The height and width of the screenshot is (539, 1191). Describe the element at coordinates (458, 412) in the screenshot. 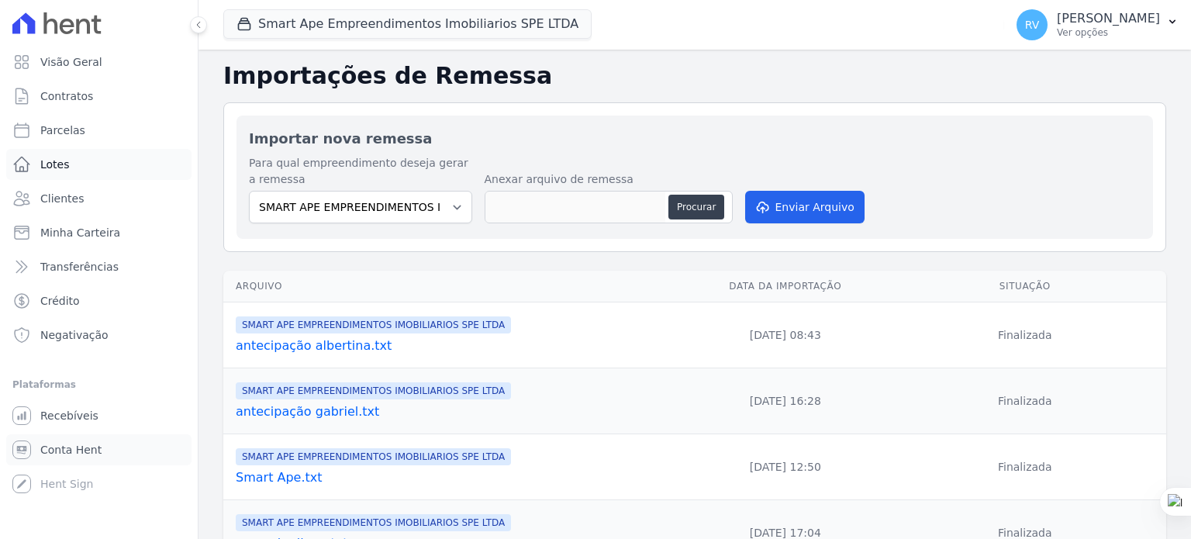

I see `a: antecipação gabriel.txt` at that location.